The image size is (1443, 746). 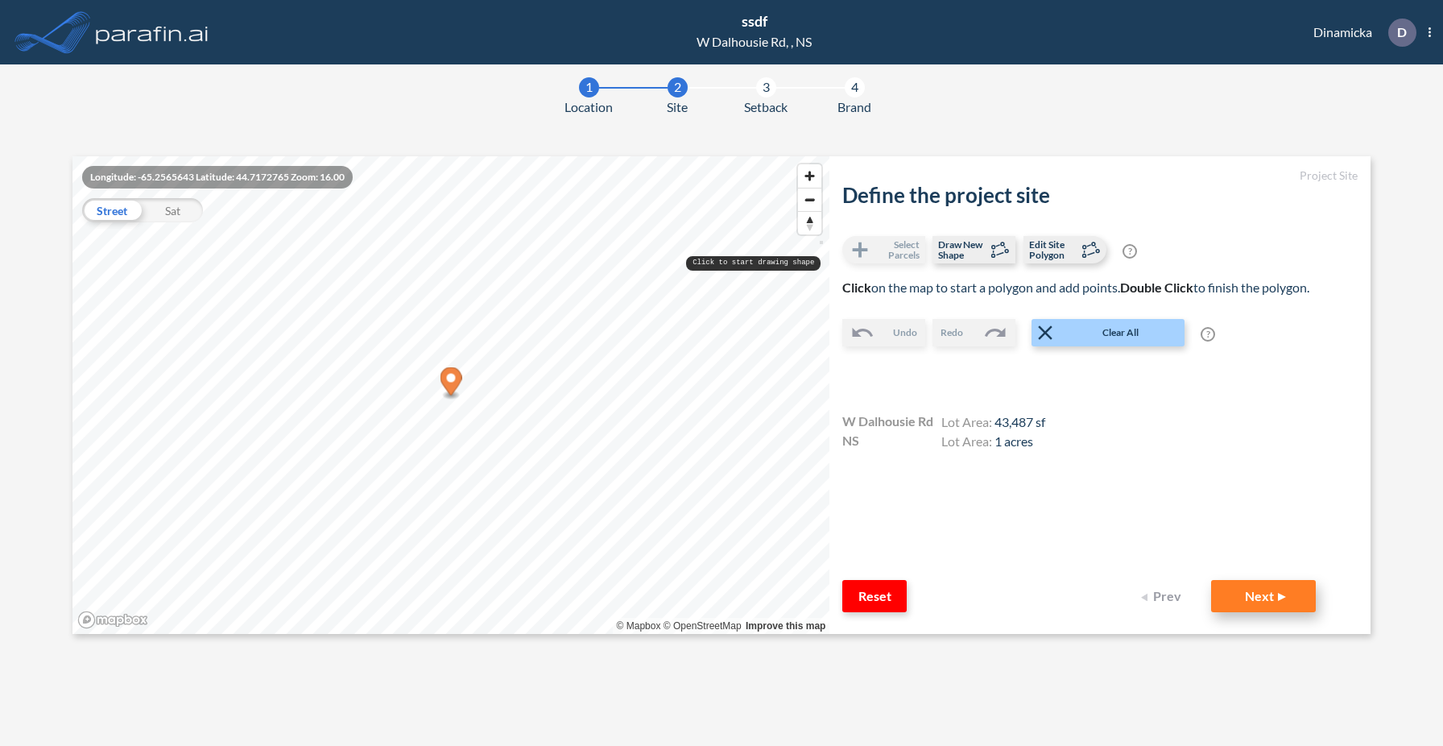 What do you see at coordinates (952, 333) in the screenshot?
I see `span: Redo` at bounding box center [952, 333].